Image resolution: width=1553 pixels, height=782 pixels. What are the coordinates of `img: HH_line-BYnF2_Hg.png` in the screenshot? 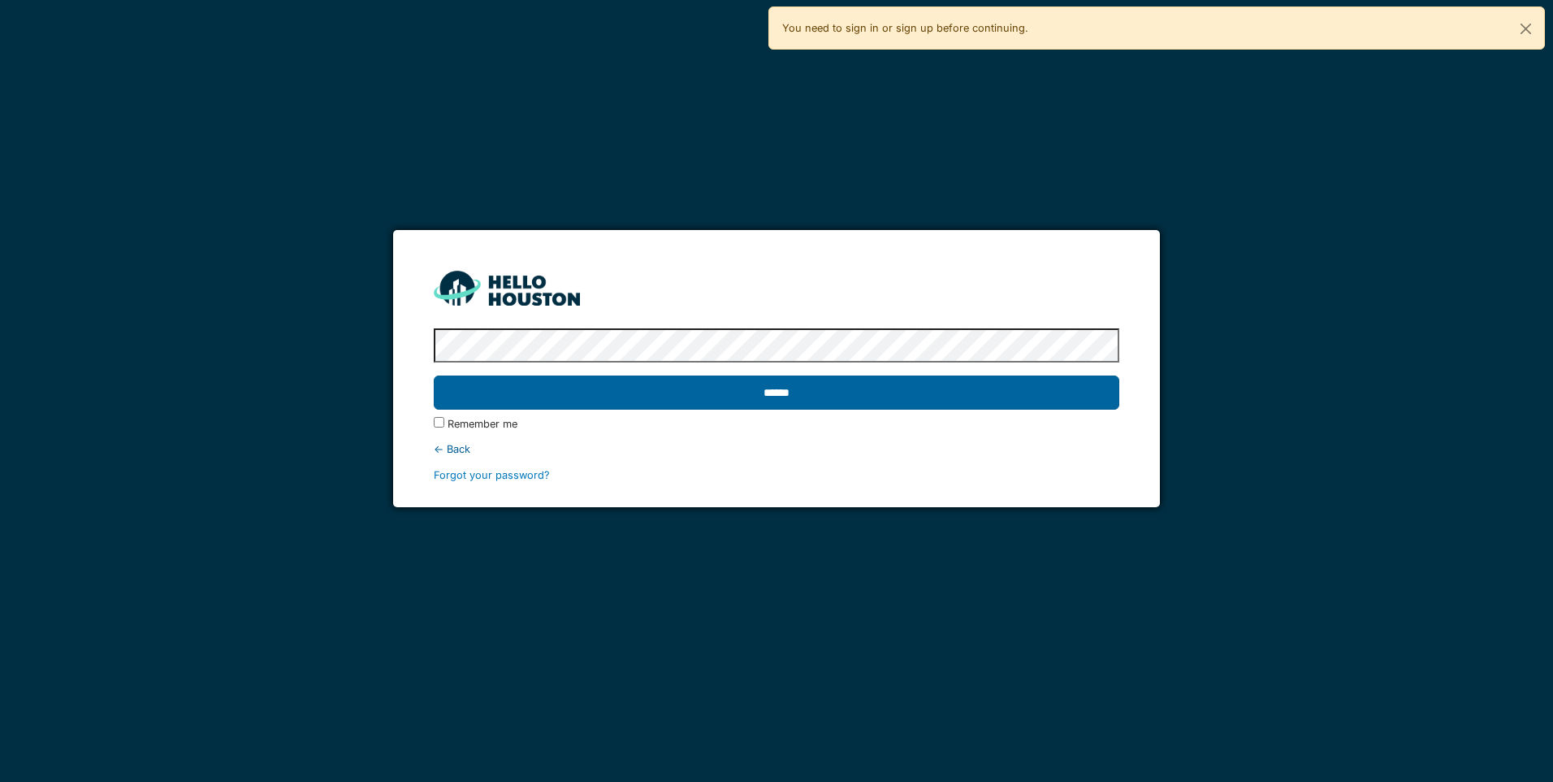 It's located at (507, 288).